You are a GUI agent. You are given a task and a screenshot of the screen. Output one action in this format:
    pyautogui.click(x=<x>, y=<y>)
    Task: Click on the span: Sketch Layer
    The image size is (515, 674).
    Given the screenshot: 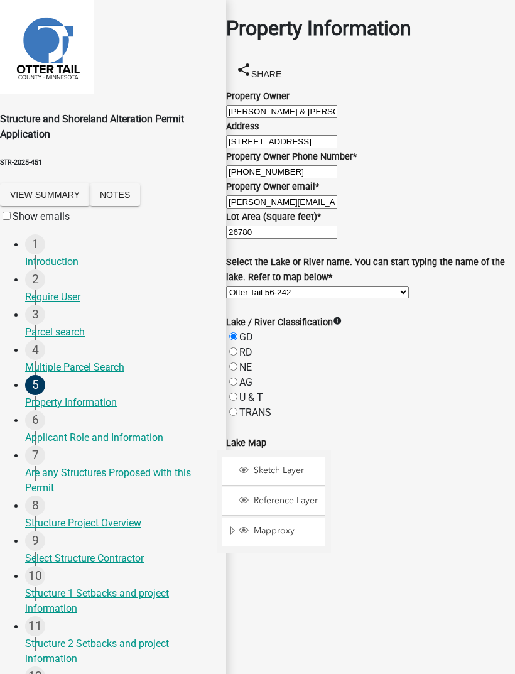 What is the action you would take?
    pyautogui.click(x=286, y=470)
    